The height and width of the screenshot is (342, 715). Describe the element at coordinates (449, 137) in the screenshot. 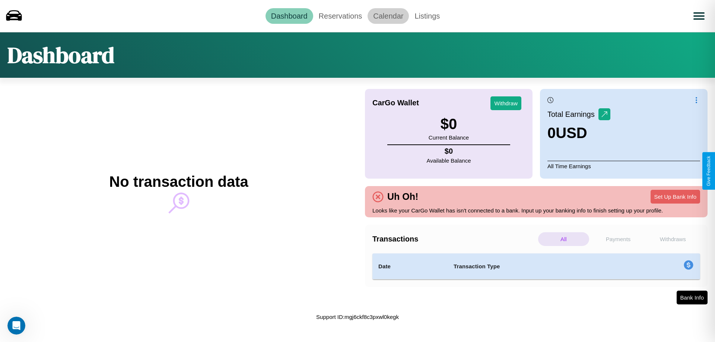

I see `p: Current Balance` at that location.